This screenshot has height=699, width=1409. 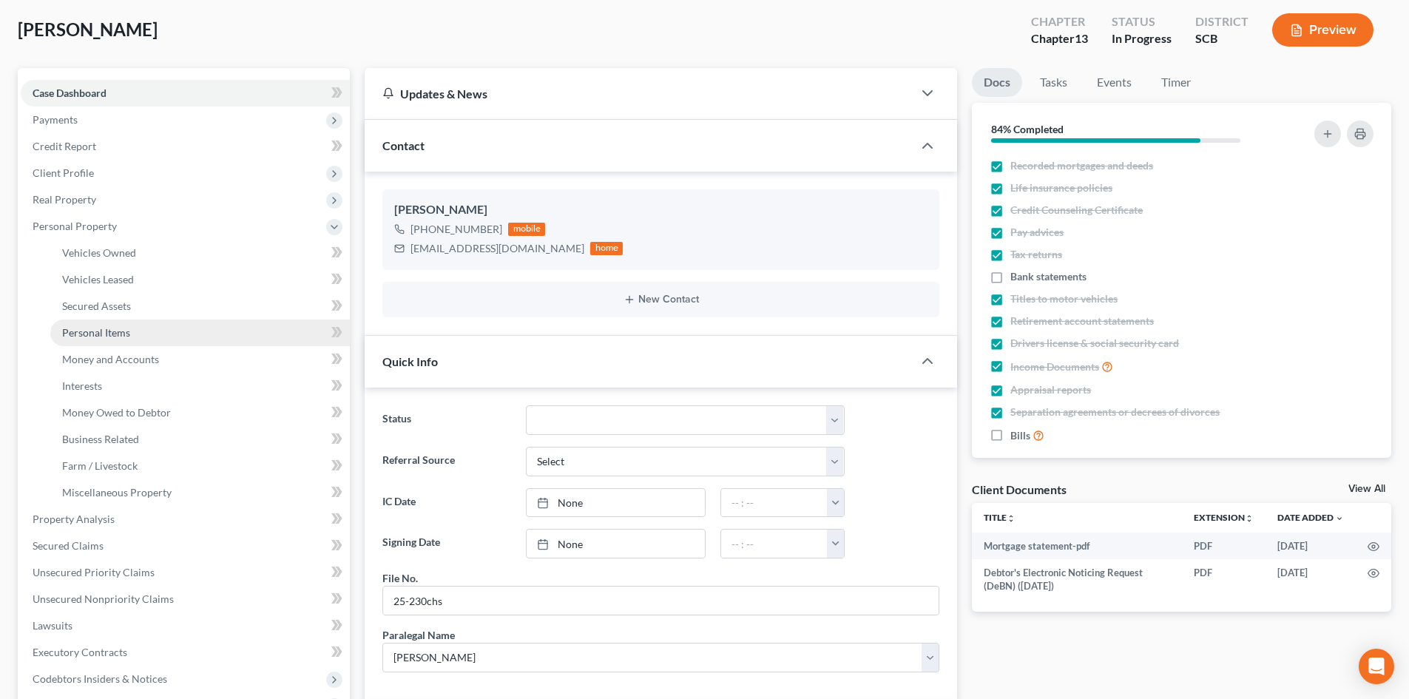 What do you see at coordinates (200, 439) in the screenshot?
I see `a: Business Related` at bounding box center [200, 439].